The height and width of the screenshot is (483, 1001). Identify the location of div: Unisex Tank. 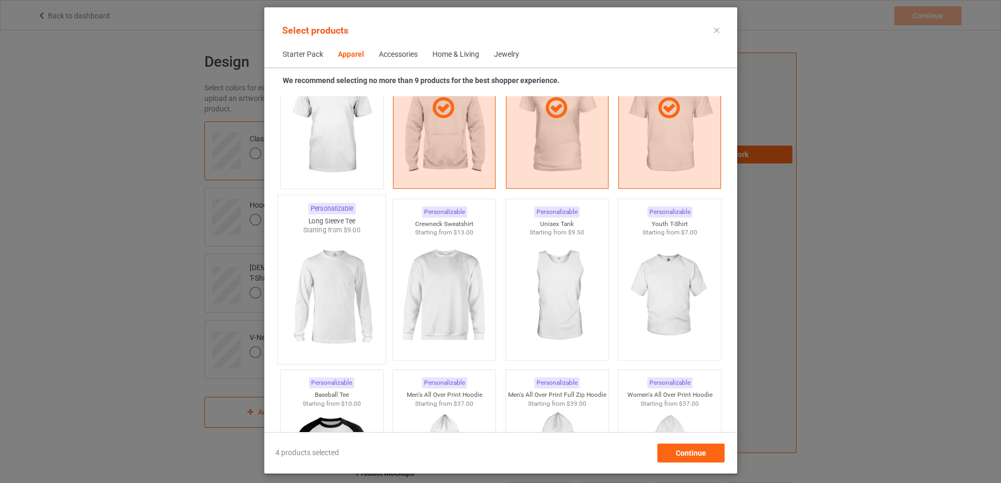
(556, 224).